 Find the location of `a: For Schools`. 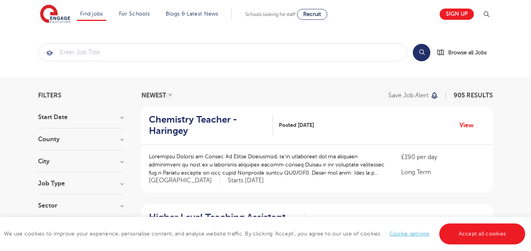

a: For Schools is located at coordinates (134, 14).